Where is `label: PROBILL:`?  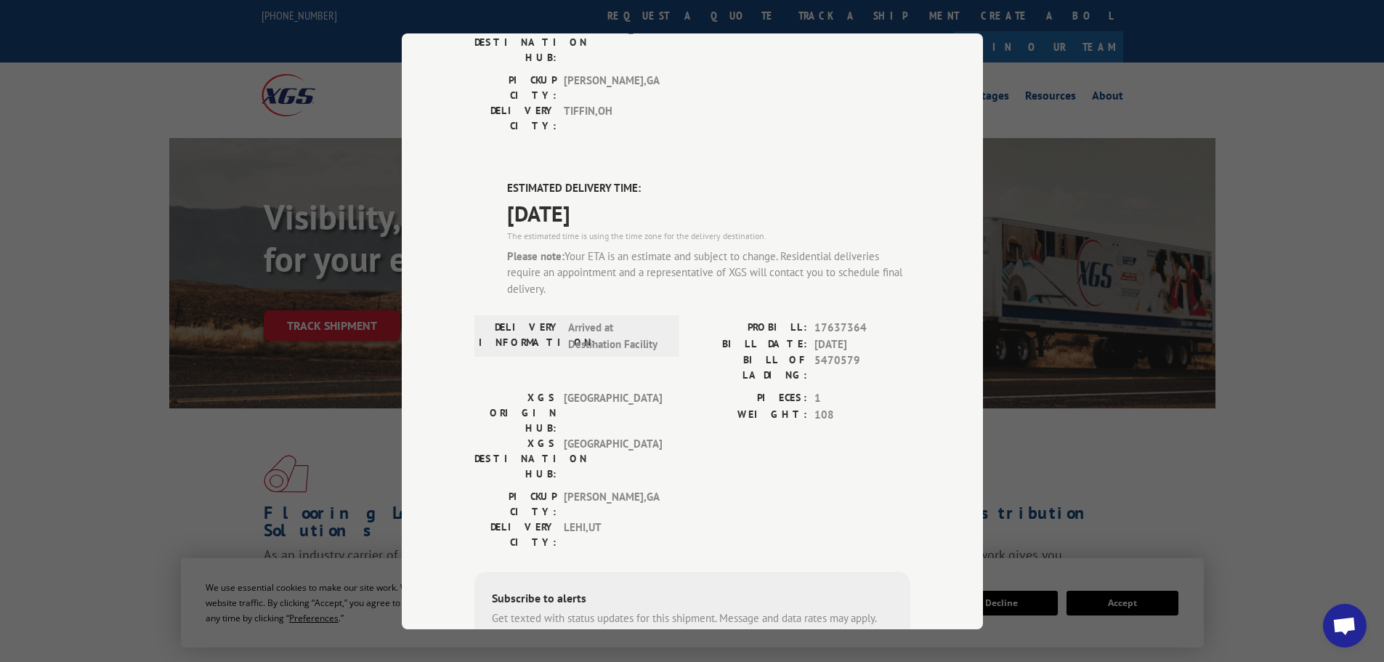 label: PROBILL: is located at coordinates (750, 328).